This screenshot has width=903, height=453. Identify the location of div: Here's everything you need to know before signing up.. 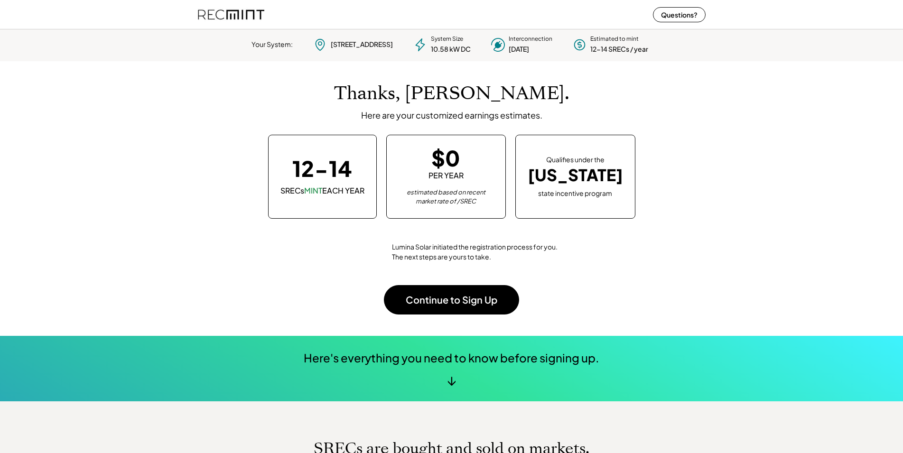
(451, 358).